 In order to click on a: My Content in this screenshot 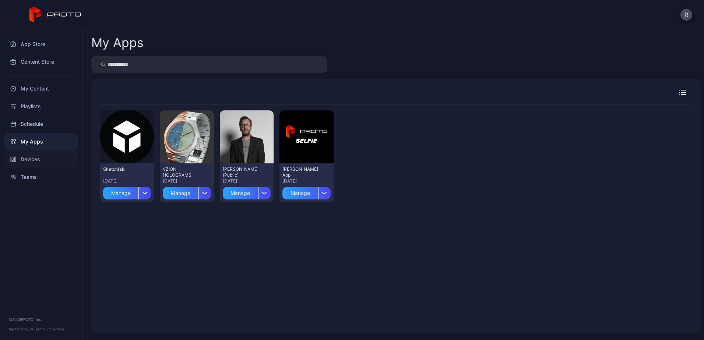, I will do `click(41, 89)`.